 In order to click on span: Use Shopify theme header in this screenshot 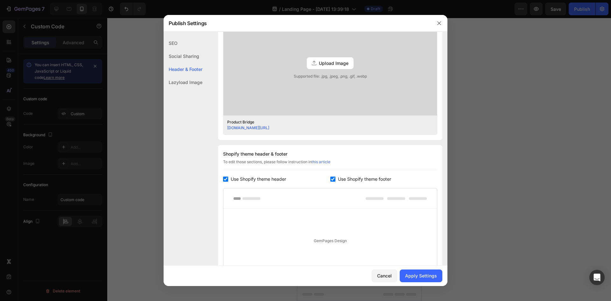, I will do `click(258, 179)`.